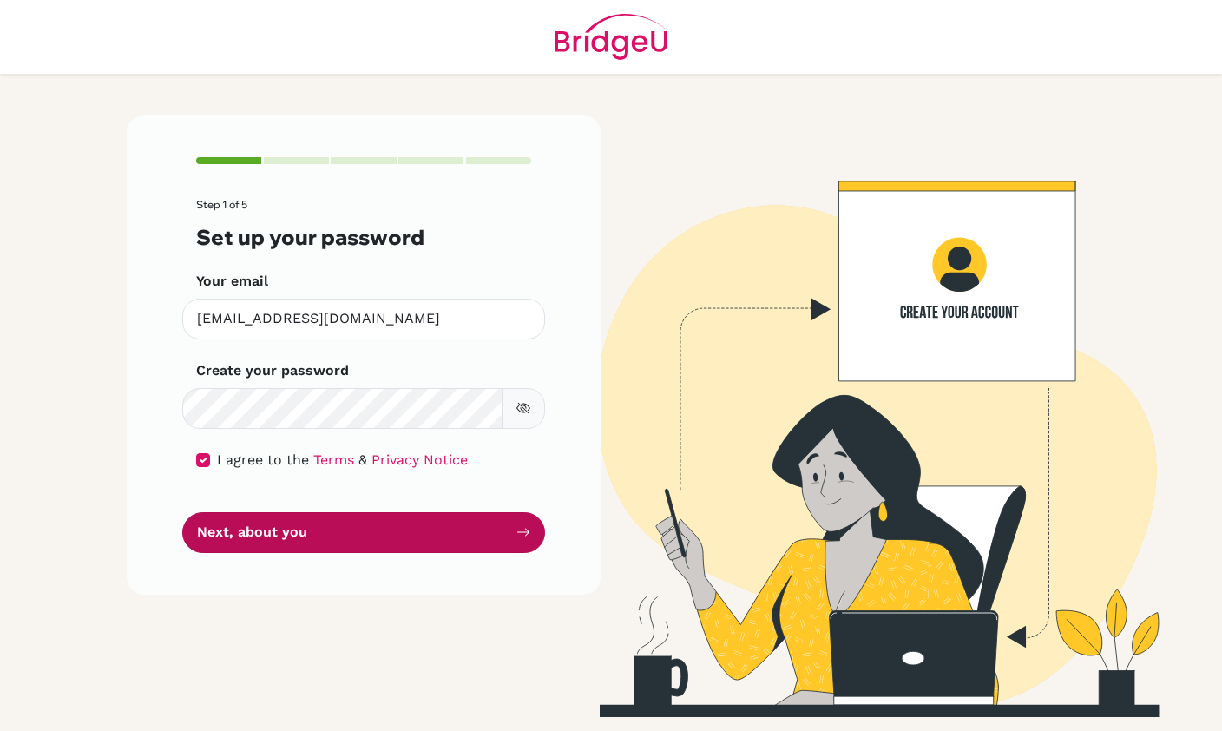 This screenshot has width=1222, height=731. What do you see at coordinates (263, 459) in the screenshot?
I see `span: I agree to the` at bounding box center [263, 459].